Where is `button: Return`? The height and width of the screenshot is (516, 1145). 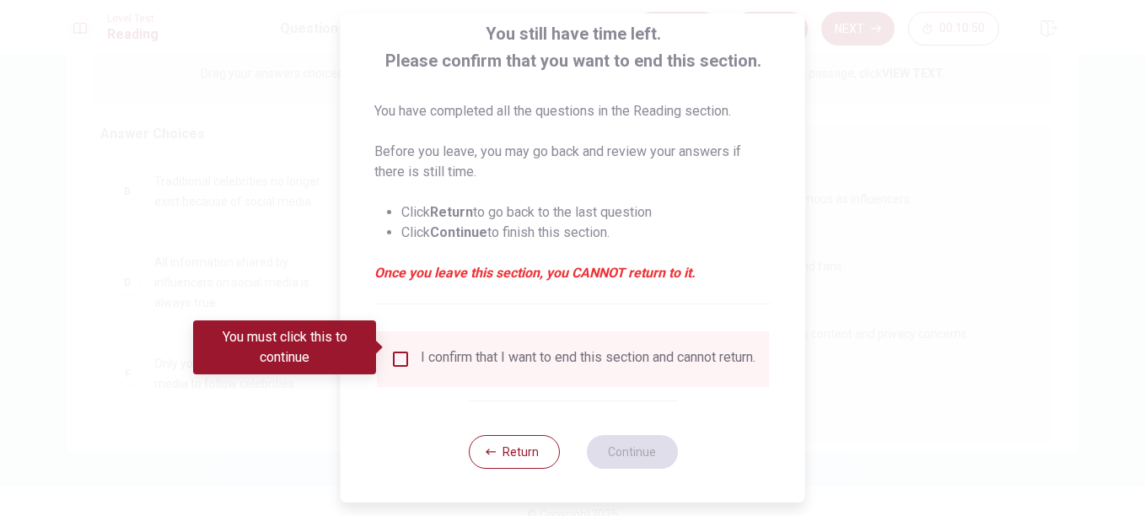 button: Return is located at coordinates (513, 452).